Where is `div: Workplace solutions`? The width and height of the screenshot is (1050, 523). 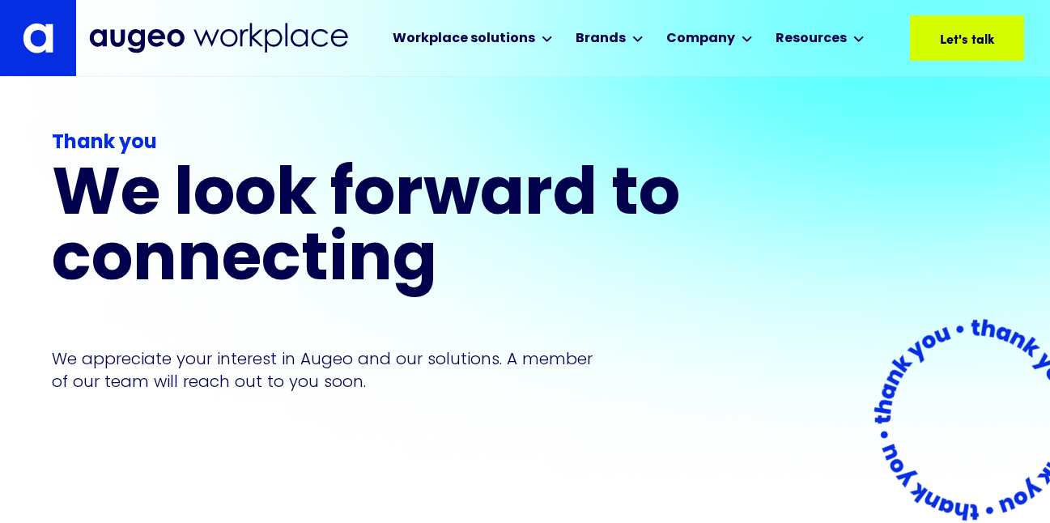 div: Workplace solutions is located at coordinates (464, 39).